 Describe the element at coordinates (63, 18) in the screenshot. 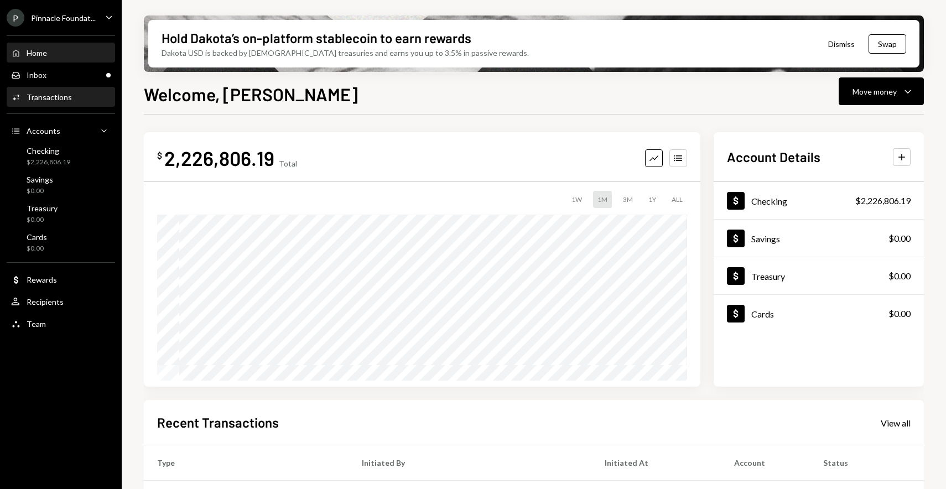

I see `div: Pinnacle Foundat...` at that location.